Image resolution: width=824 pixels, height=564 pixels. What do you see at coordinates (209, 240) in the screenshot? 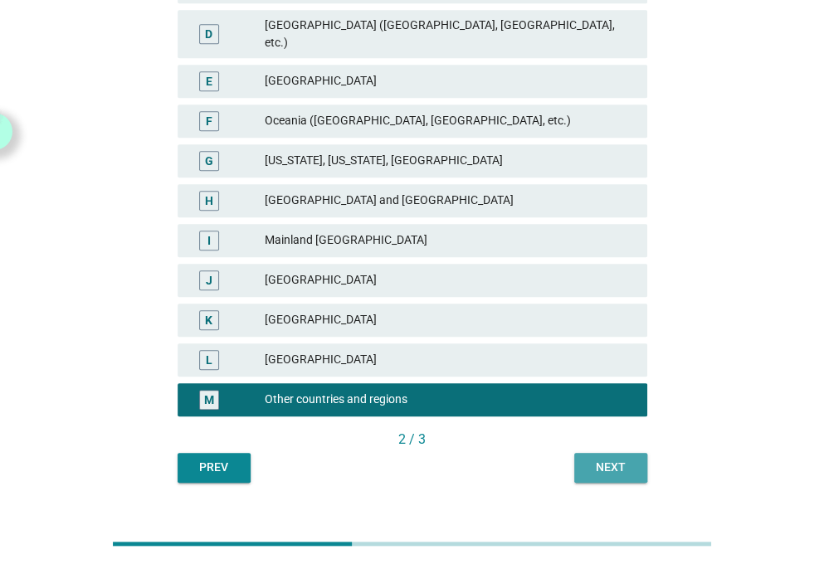
I see `div: I` at bounding box center [209, 240].